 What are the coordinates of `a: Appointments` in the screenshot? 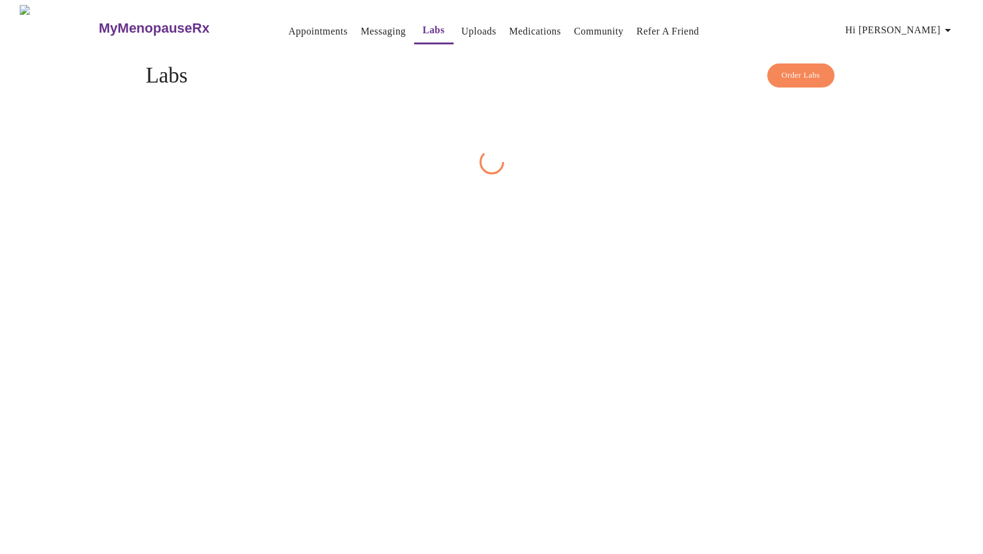 It's located at (318, 31).